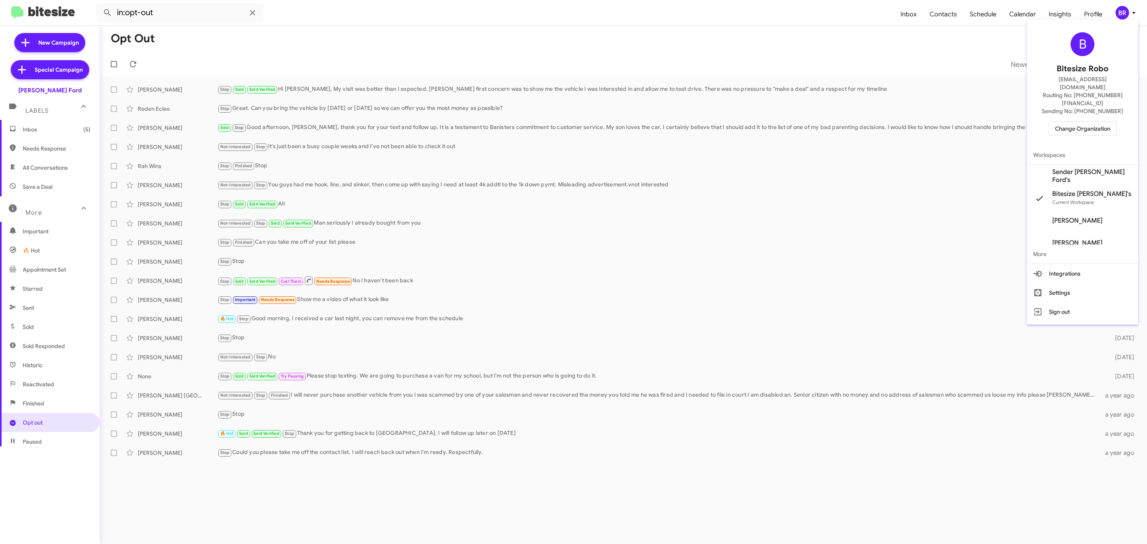  I want to click on button: Sign out, so click(1082, 312).